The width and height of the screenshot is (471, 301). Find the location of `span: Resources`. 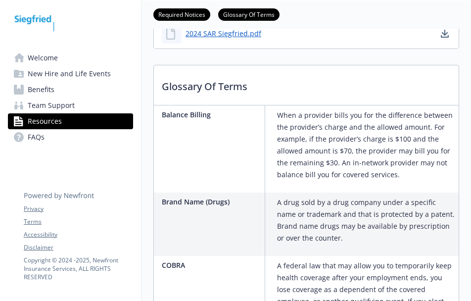

span: Resources is located at coordinates (45, 121).